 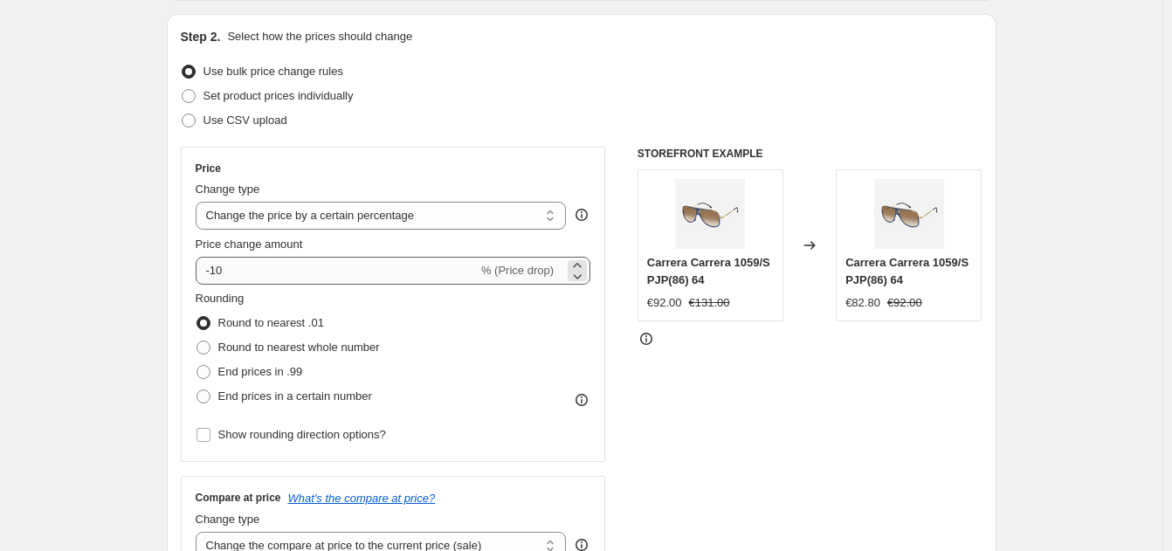 What do you see at coordinates (517, 270) in the screenshot?
I see `span: % (Price drop)` at bounding box center [517, 270].